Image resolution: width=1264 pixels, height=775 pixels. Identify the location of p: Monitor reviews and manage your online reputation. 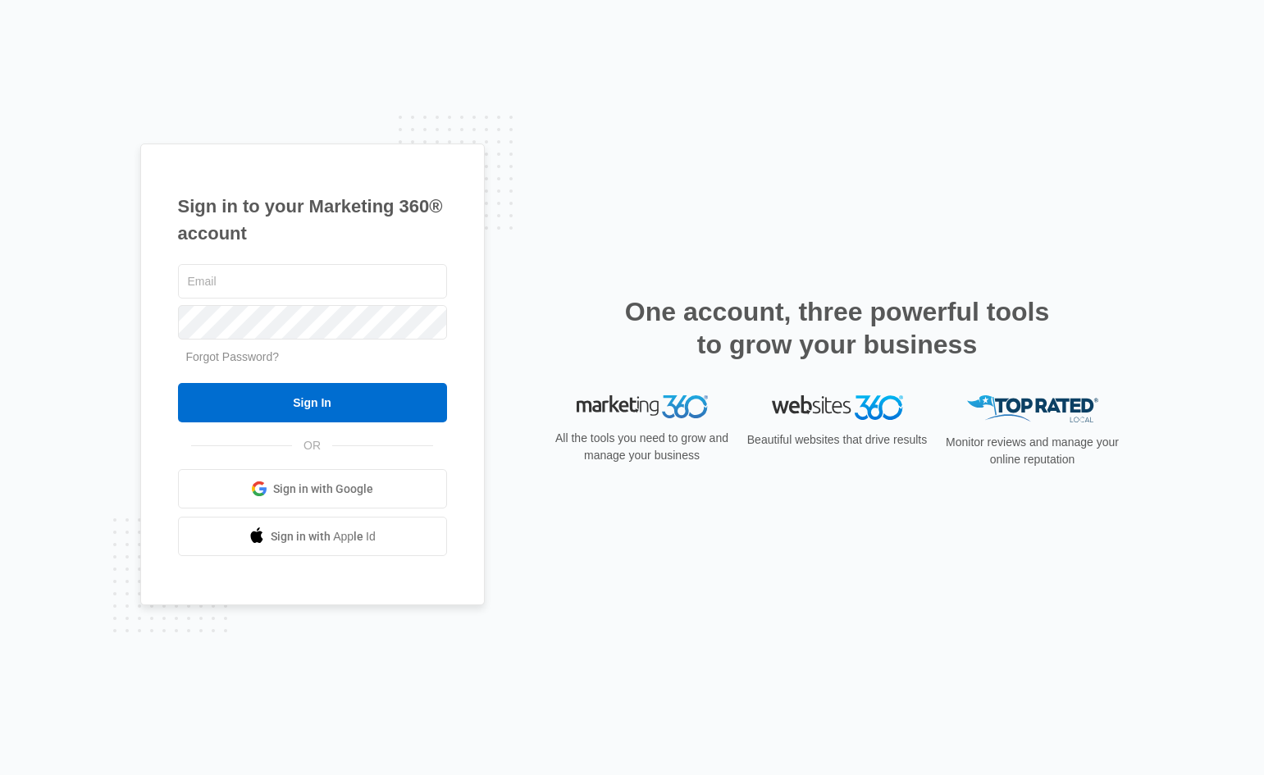
(1032, 451).